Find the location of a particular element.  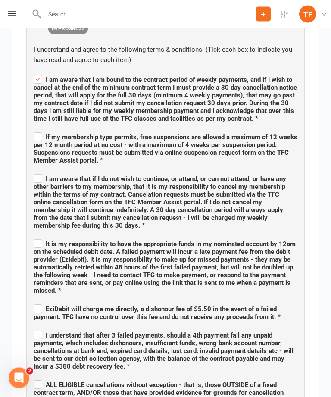

span: It is my responsibility to have the appropriate funds in my nominated account by 12am on the sche... is located at coordinates (165, 267).